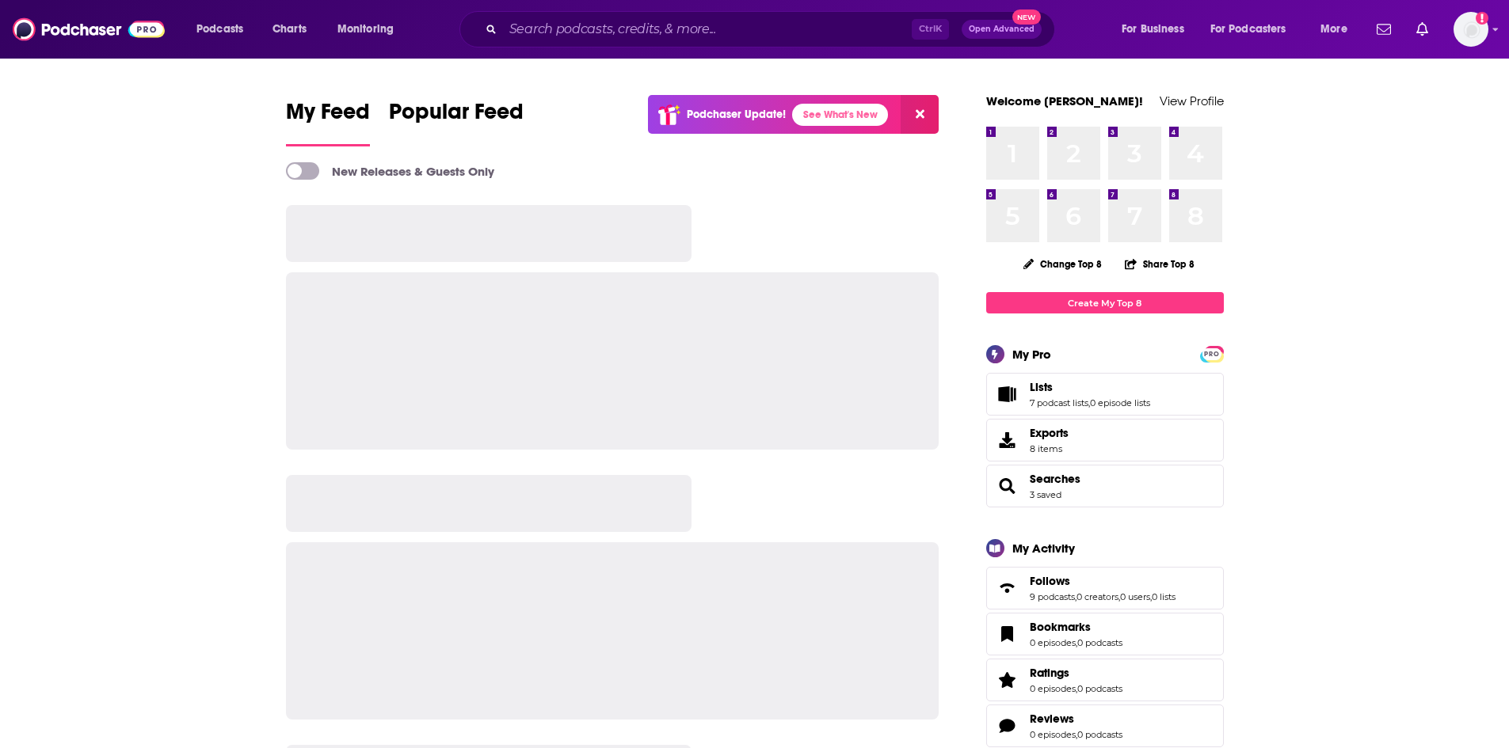  I want to click on svg: Add a profile image, so click(1482, 18).